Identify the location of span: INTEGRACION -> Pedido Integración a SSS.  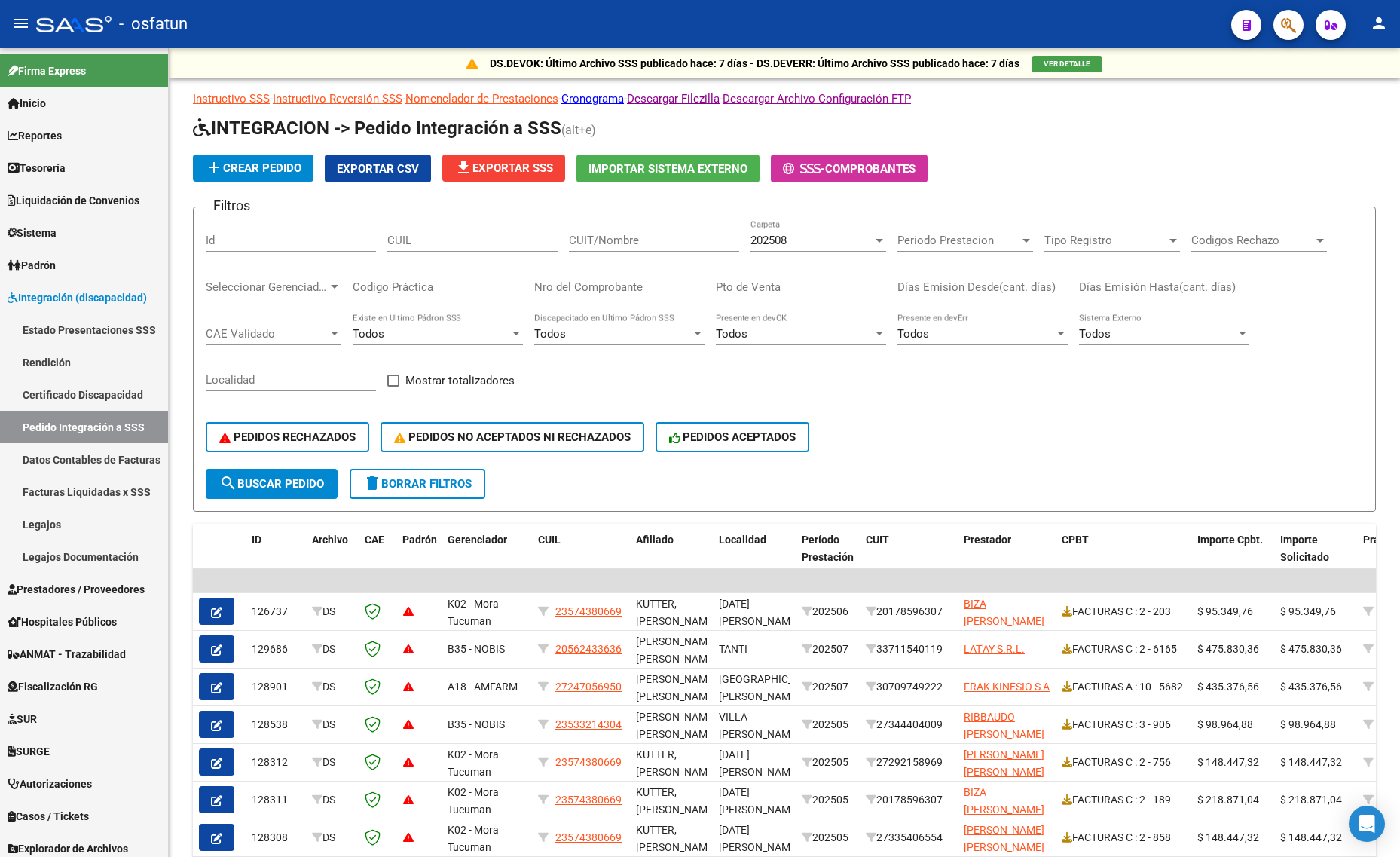
(377, 128).